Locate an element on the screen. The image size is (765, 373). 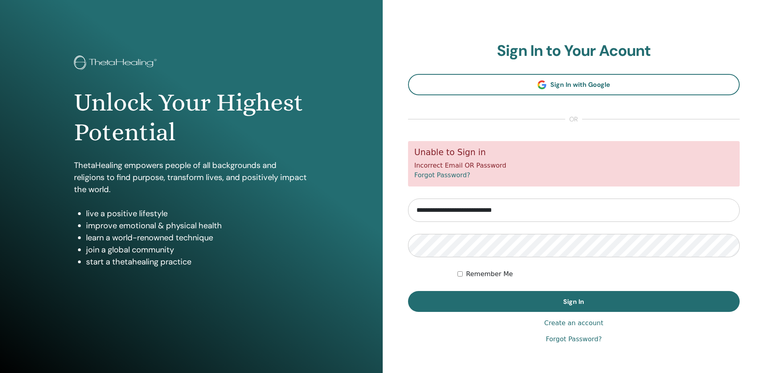
a: Create an account is located at coordinates (574, 323).